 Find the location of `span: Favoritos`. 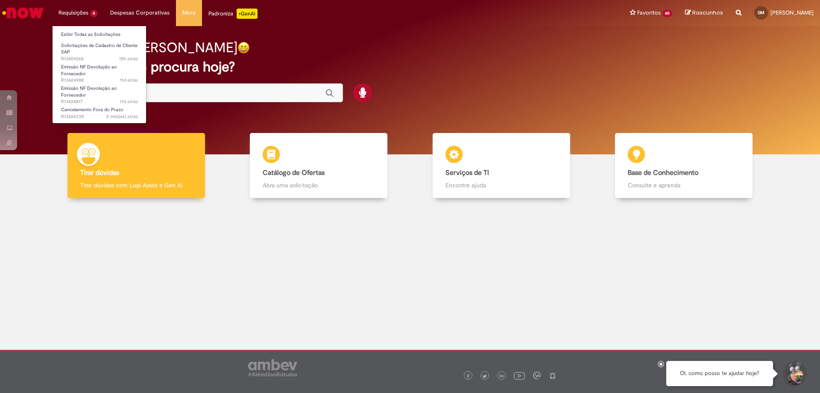

span: Favoritos is located at coordinates (649, 13).